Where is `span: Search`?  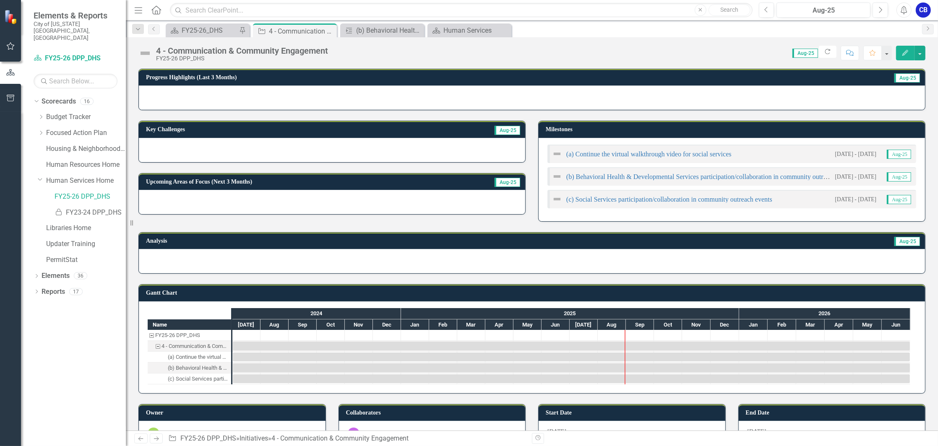 span: Search is located at coordinates (729, 10).